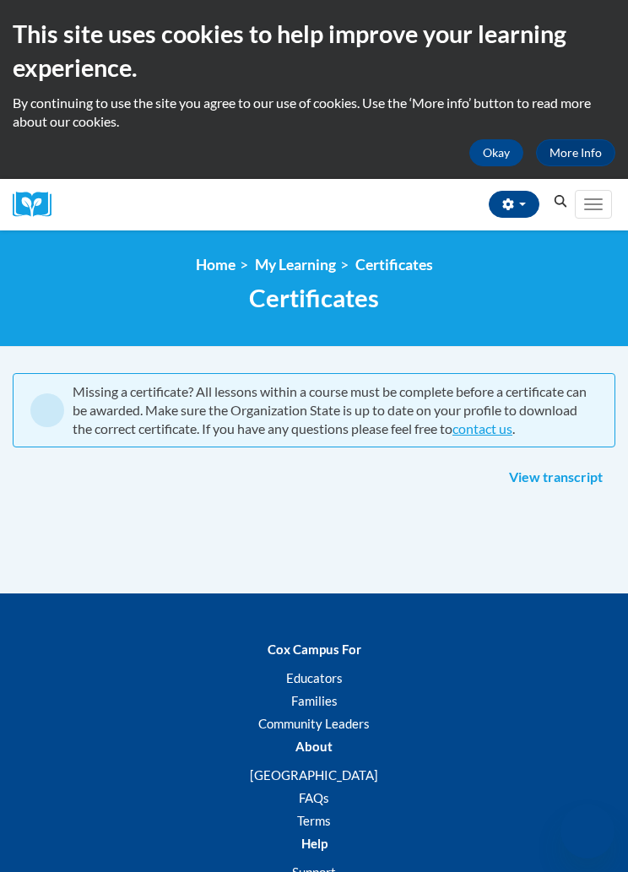 The width and height of the screenshot is (628, 872). Describe the element at coordinates (314, 821) in the screenshot. I see `a: Terms` at that location.